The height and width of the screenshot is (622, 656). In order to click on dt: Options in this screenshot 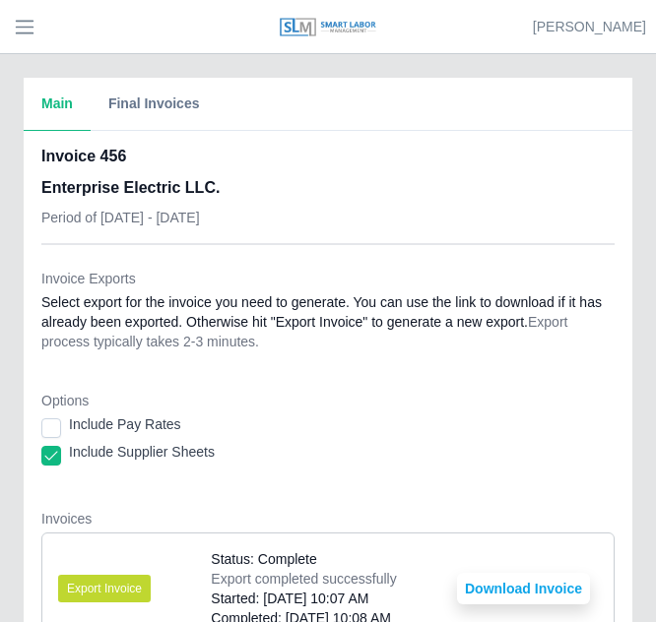, I will do `click(328, 401)`.